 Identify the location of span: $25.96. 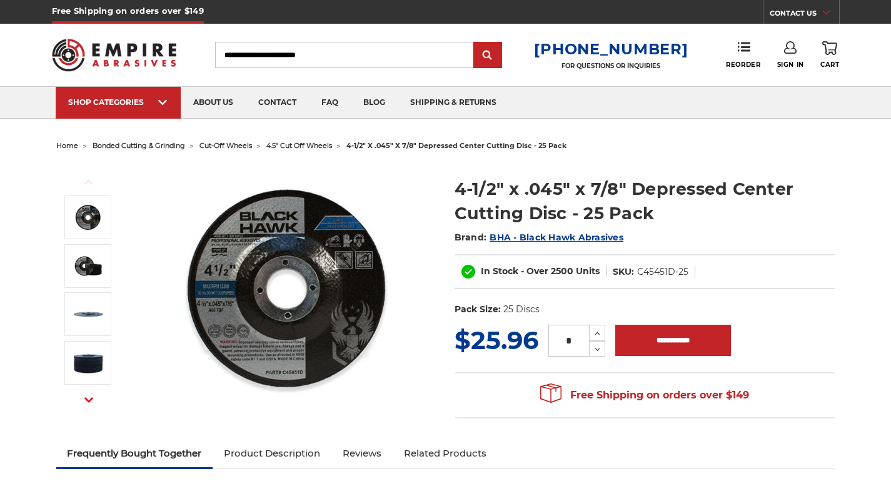
(496, 340).